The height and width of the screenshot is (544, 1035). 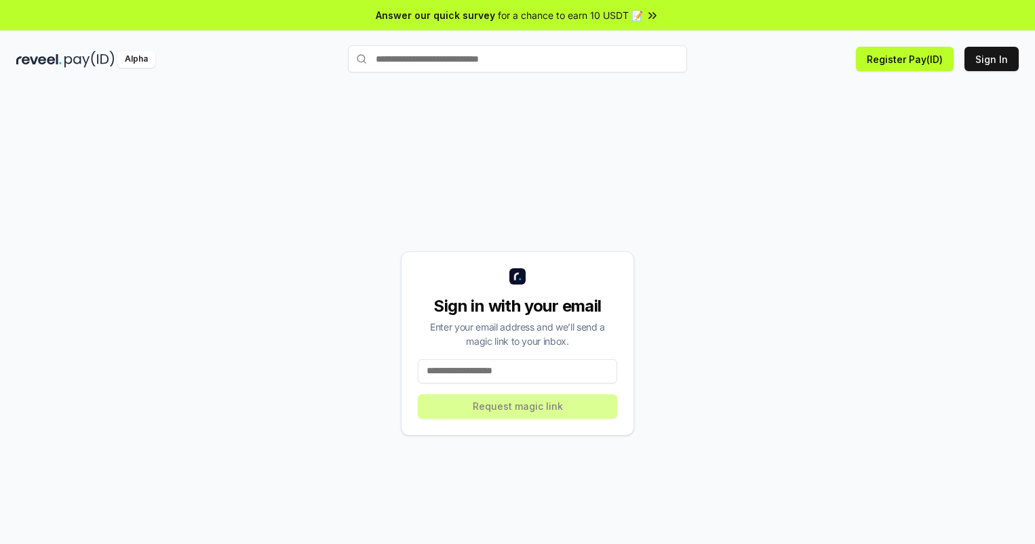 I want to click on div: Alpha, so click(x=136, y=59).